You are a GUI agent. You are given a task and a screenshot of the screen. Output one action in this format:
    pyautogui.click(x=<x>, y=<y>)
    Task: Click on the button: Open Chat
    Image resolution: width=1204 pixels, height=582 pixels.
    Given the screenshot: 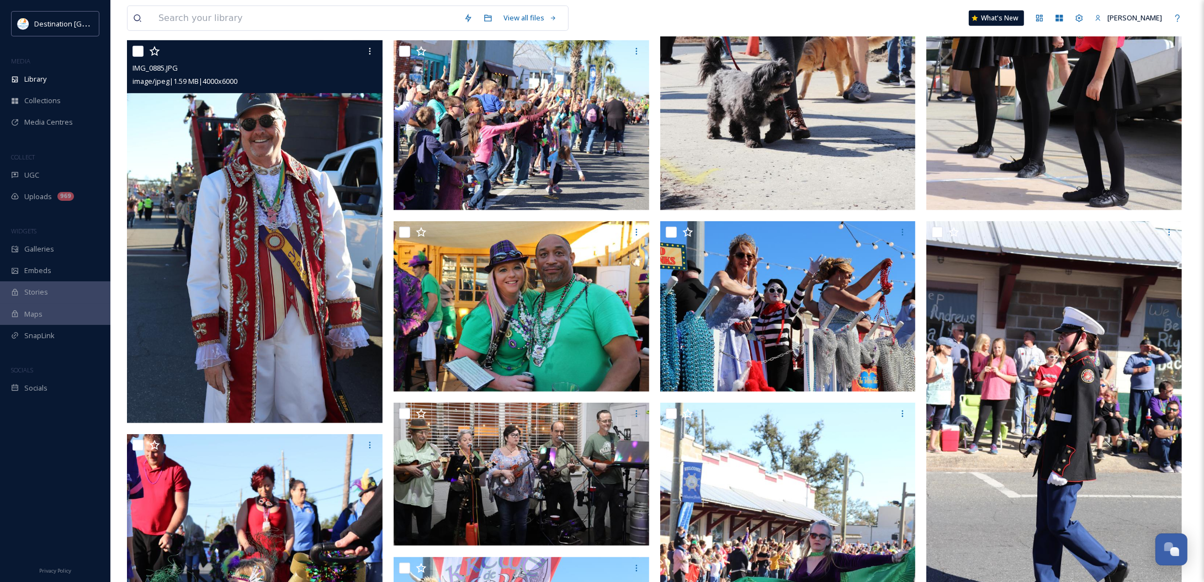 What is the action you would take?
    pyautogui.click(x=1171, y=550)
    